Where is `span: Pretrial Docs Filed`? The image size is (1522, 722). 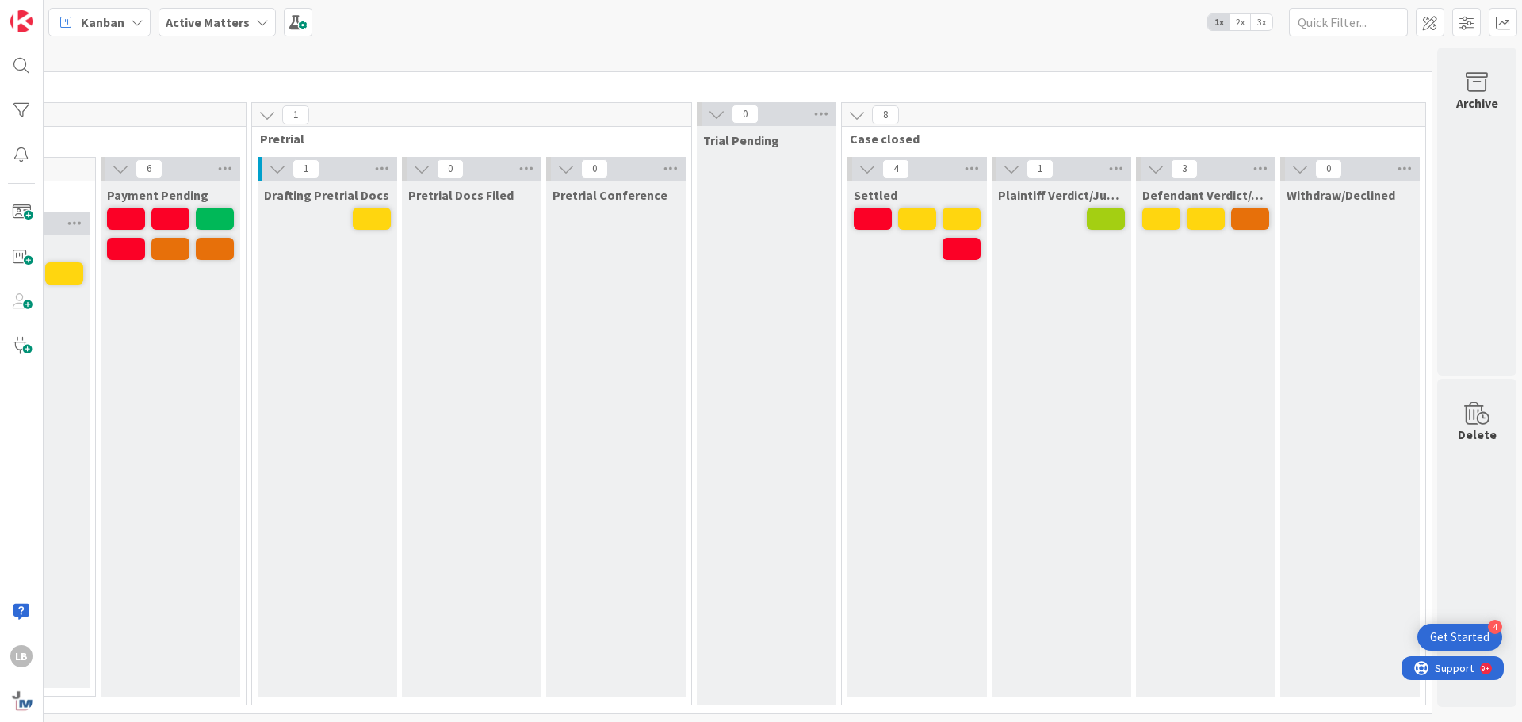
span: Pretrial Docs Filed is located at coordinates (461, 195).